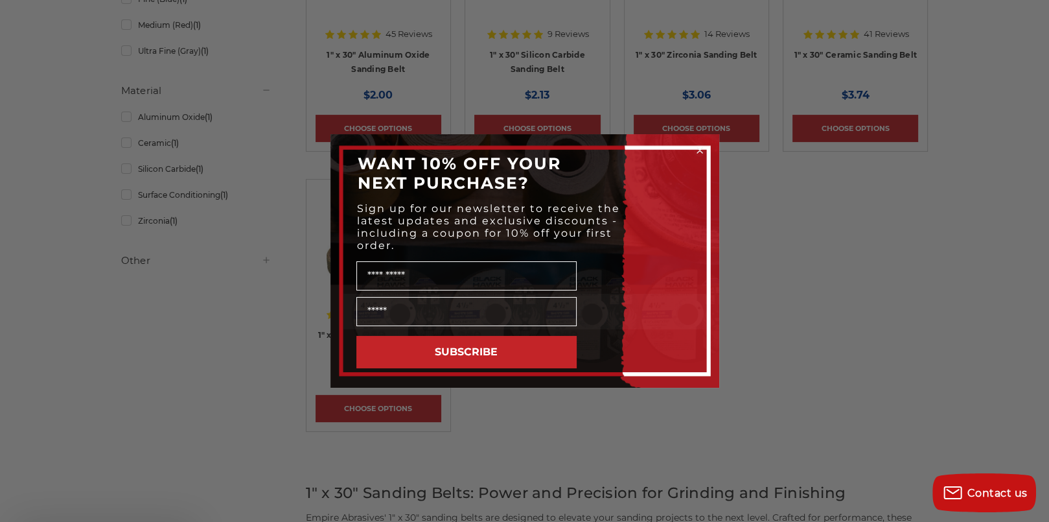 This screenshot has width=1049, height=522. Describe the element at coordinates (997, 493) in the screenshot. I see `span: Contact us` at that location.